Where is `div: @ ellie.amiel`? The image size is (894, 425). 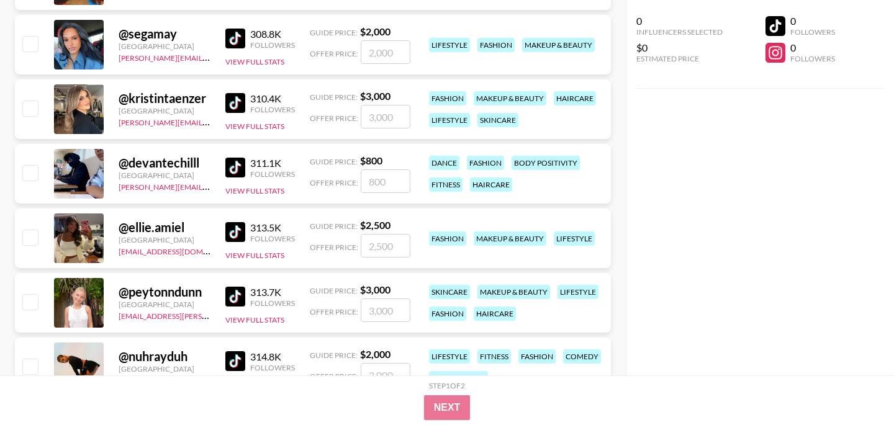 div: @ ellie.amiel is located at coordinates (165, 227).